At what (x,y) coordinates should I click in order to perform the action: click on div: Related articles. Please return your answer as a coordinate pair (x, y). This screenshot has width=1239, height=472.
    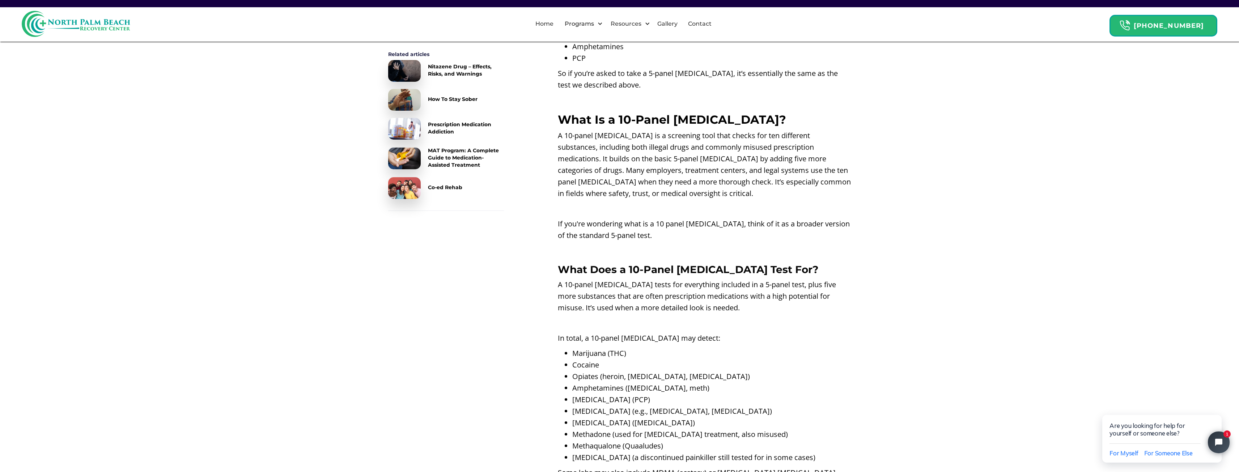
    Looking at the image, I should click on (446, 54).